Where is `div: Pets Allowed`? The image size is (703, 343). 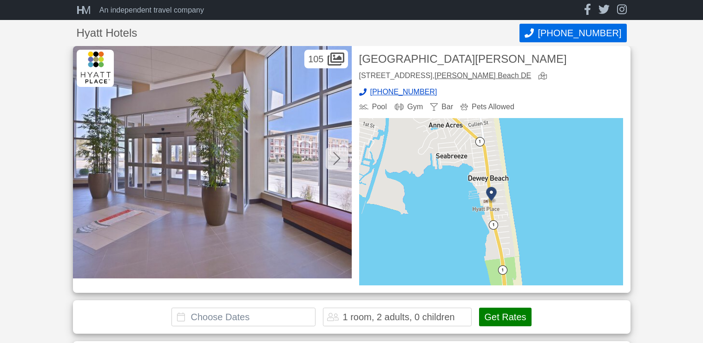
div: Pets Allowed is located at coordinates (488, 107).